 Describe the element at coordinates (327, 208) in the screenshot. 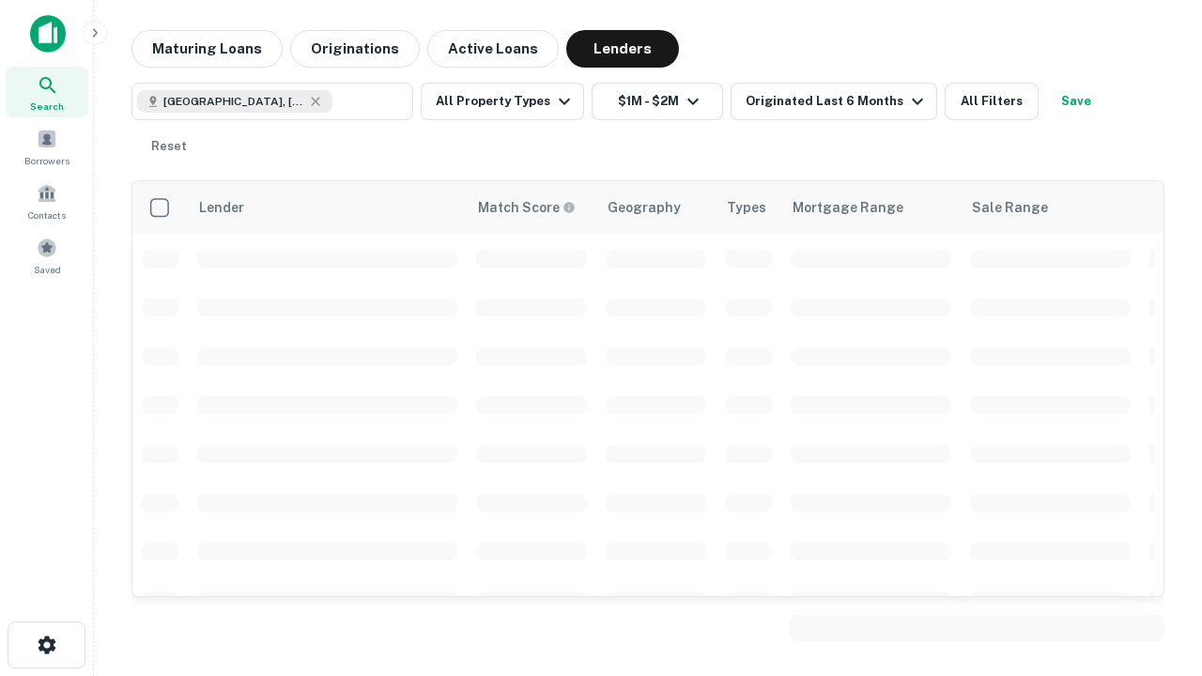

I see `th: Lender` at that location.